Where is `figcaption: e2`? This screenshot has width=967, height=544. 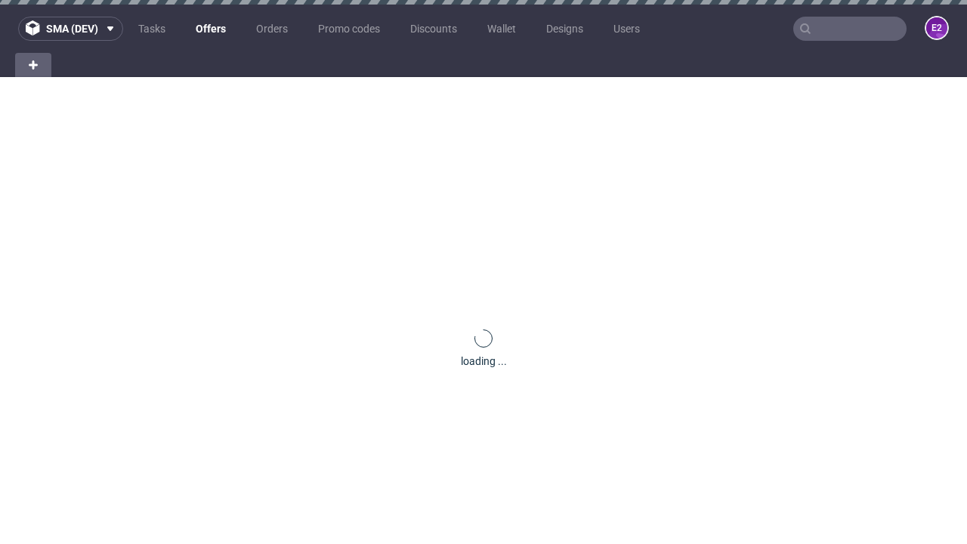 figcaption: e2 is located at coordinates (936, 28).